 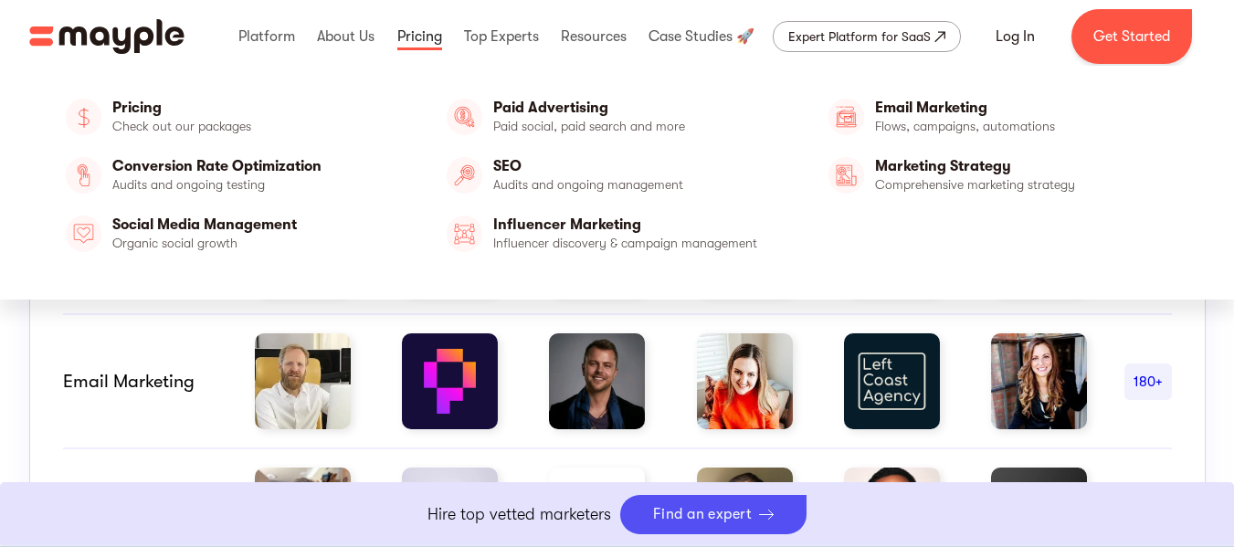 I want to click on div: Resources, so click(x=594, y=37).